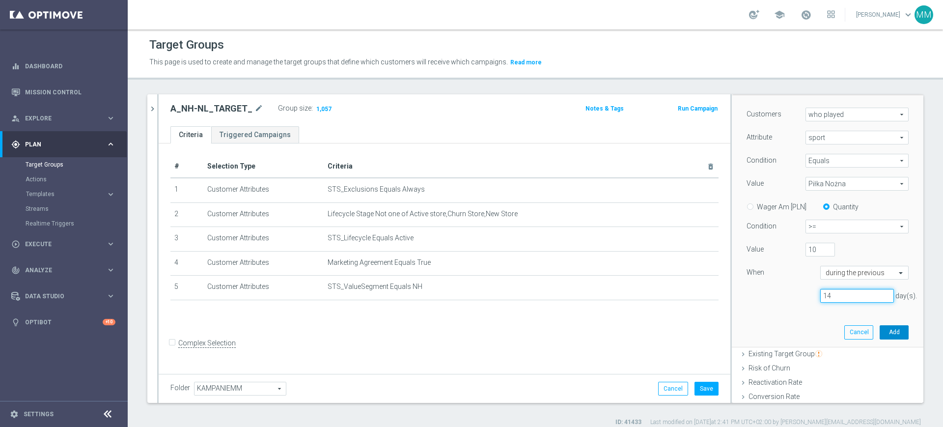 This screenshot has width=943, height=427. Describe the element at coordinates (187, 190) in the screenshot. I see `td: 1` at that location.